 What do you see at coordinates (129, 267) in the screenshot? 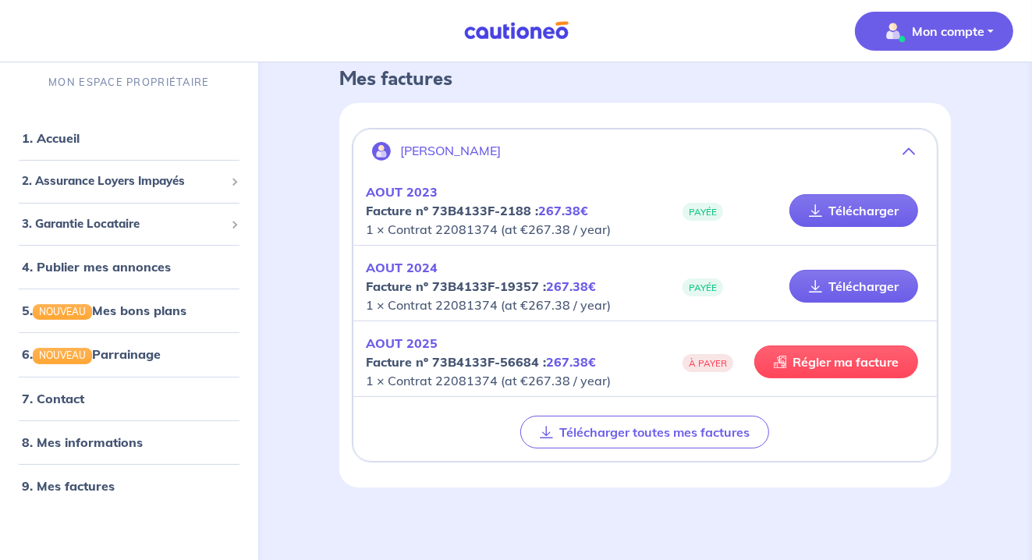
I see `div: 4. Publier mes annonces` at bounding box center [129, 267].